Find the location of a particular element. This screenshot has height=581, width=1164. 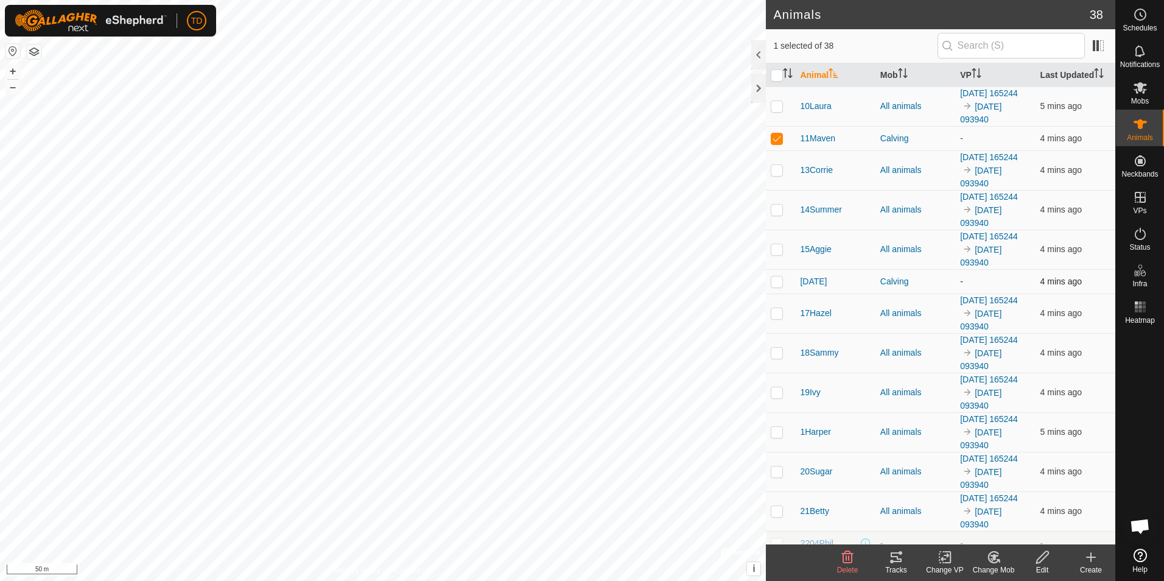

div: Tracks is located at coordinates (896, 570).